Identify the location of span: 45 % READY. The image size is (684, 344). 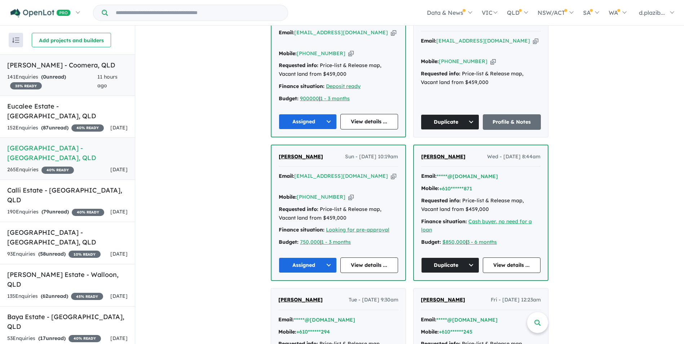
(87, 297).